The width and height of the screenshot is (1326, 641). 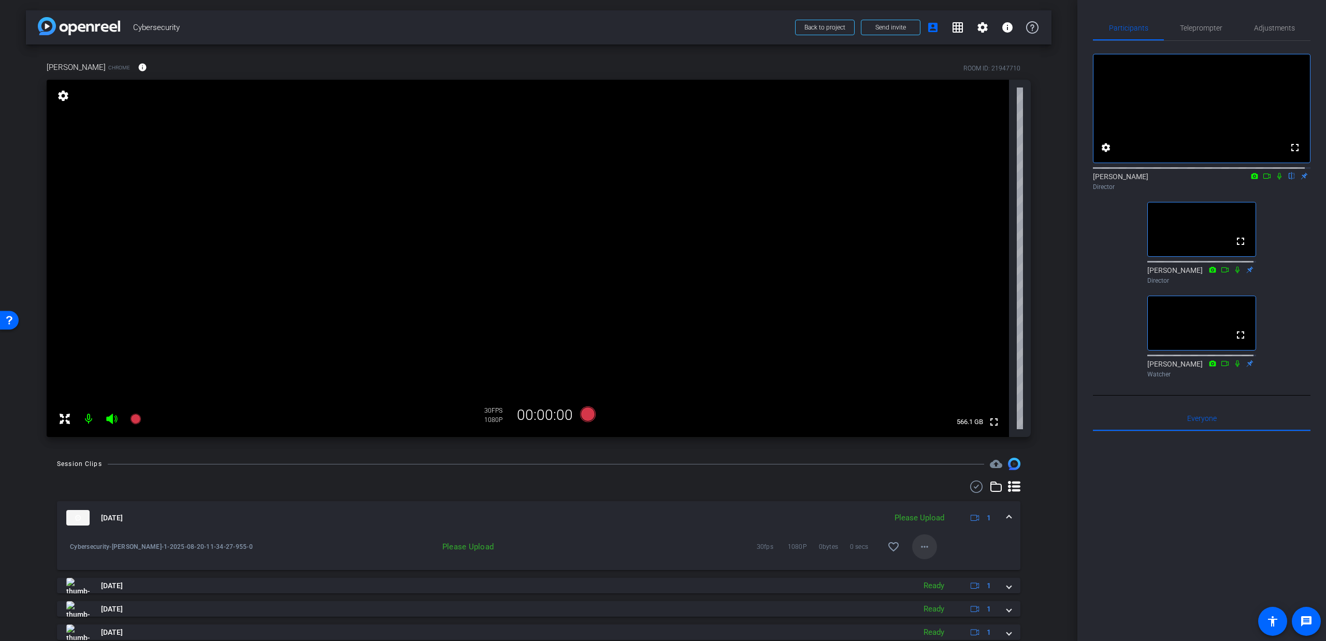 I want to click on div: 1080P, so click(x=497, y=420).